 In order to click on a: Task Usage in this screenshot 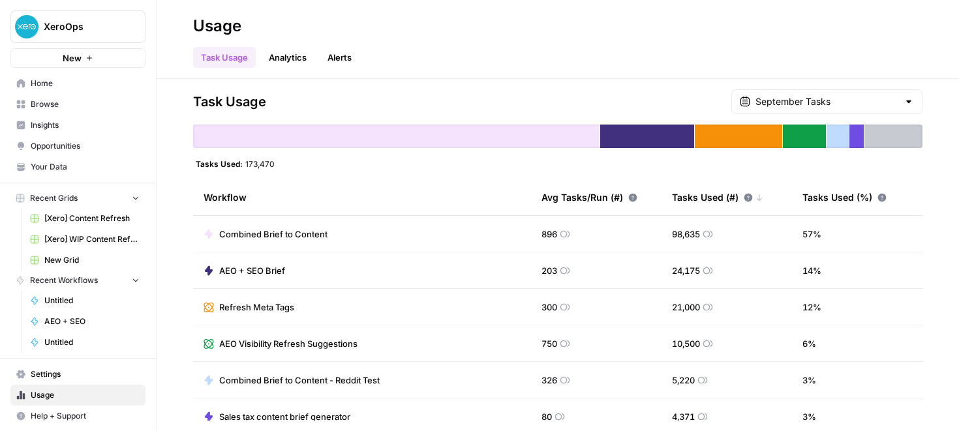, I will do `click(224, 57)`.